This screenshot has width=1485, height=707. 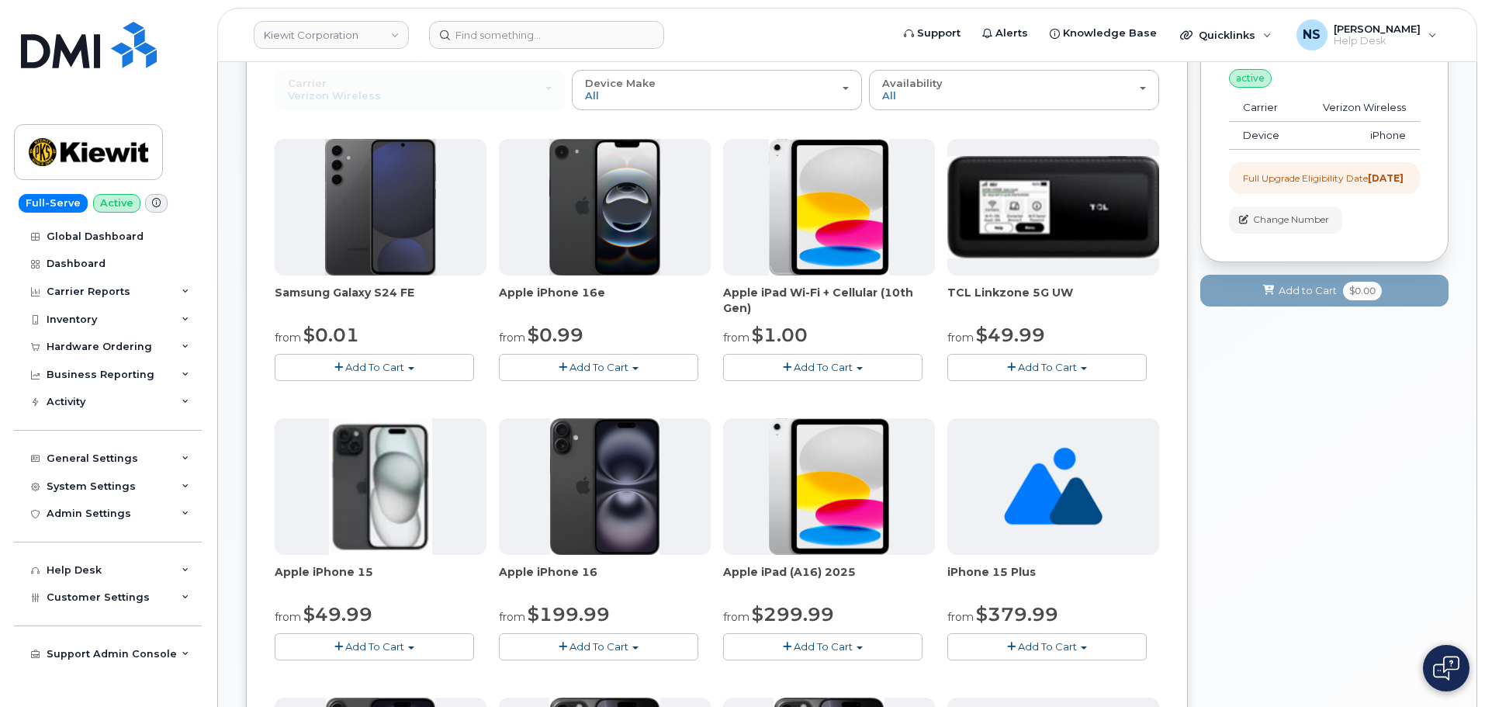 What do you see at coordinates (1053, 207) in the screenshot?
I see `img: linkzone5g.png` at bounding box center [1053, 207].